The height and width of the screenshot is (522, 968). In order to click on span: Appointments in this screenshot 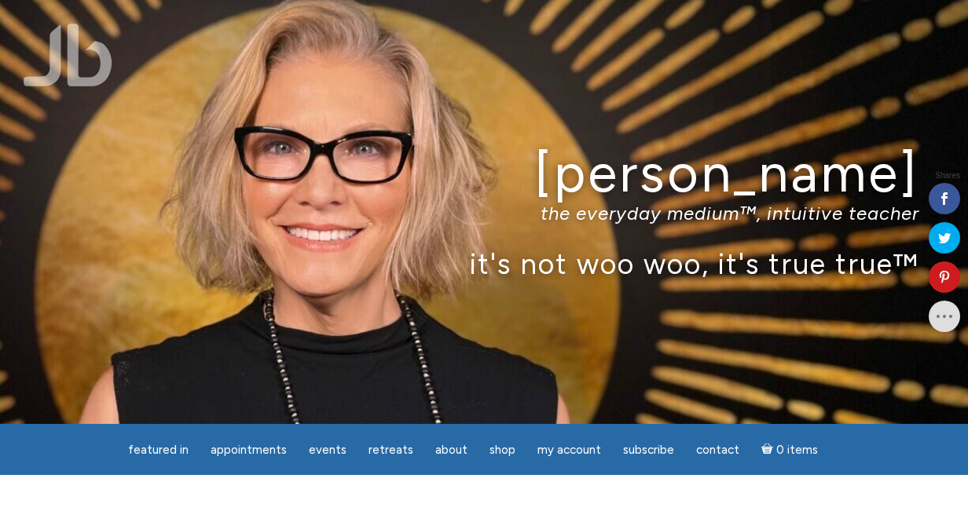, I will do `click(248, 450)`.